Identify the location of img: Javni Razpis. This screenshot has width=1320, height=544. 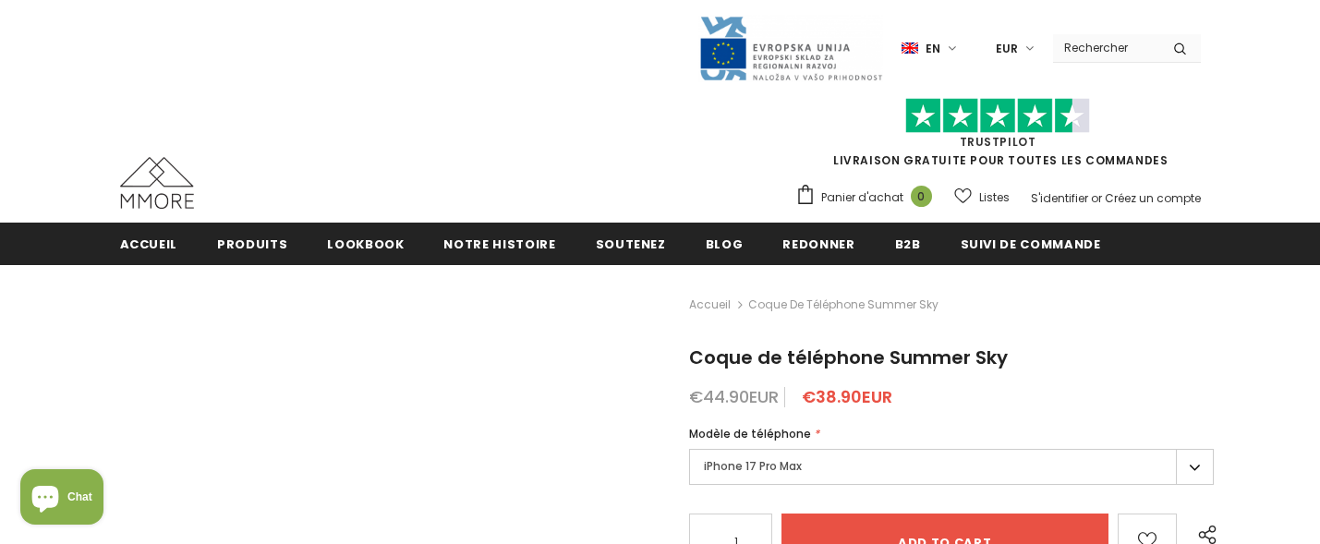
(790, 48).